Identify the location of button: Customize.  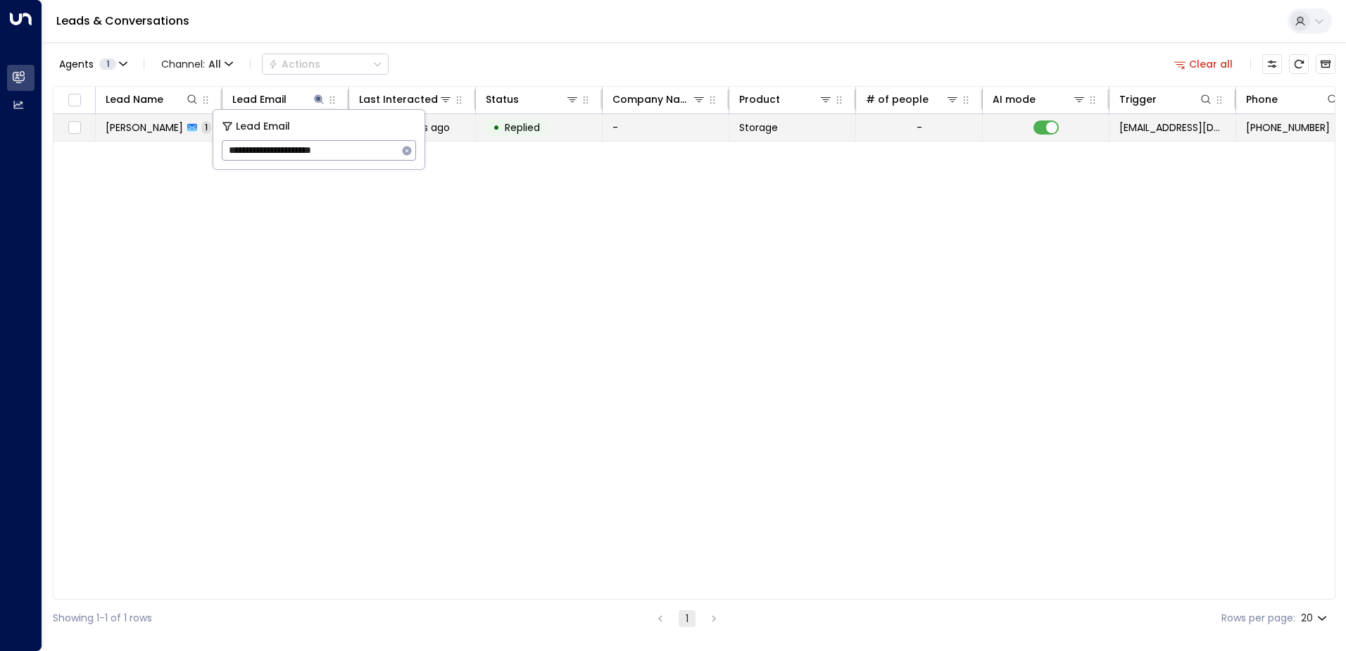
(1272, 64).